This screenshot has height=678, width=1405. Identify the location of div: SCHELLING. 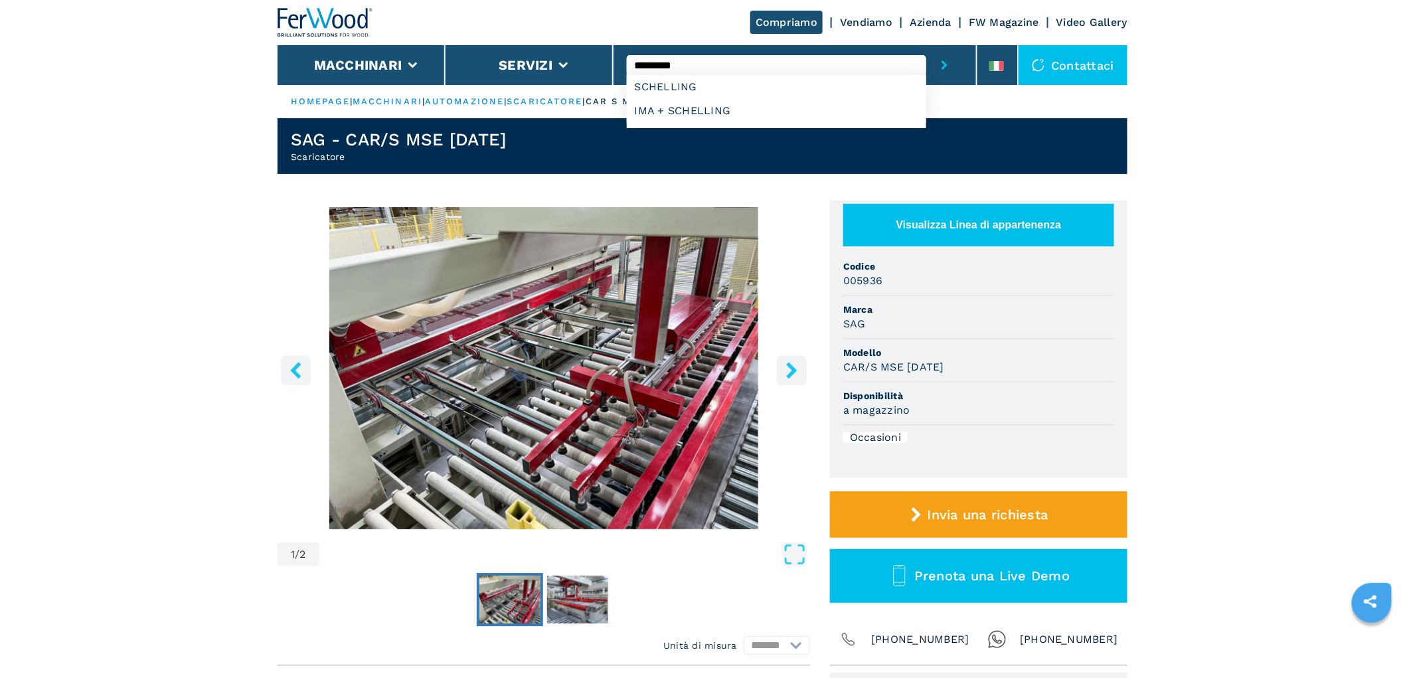
(776, 87).